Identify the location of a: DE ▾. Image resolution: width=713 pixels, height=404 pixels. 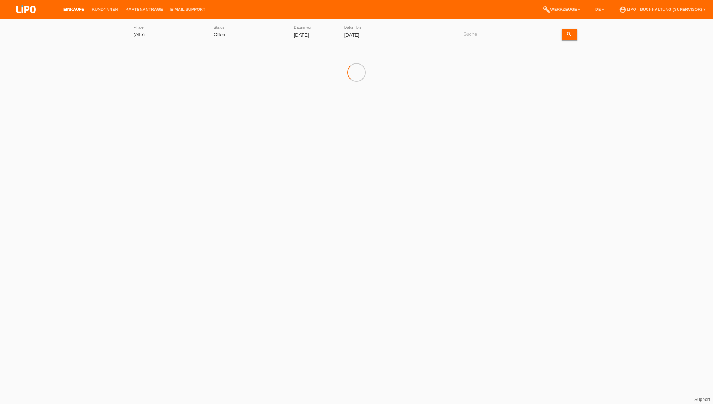
(600, 9).